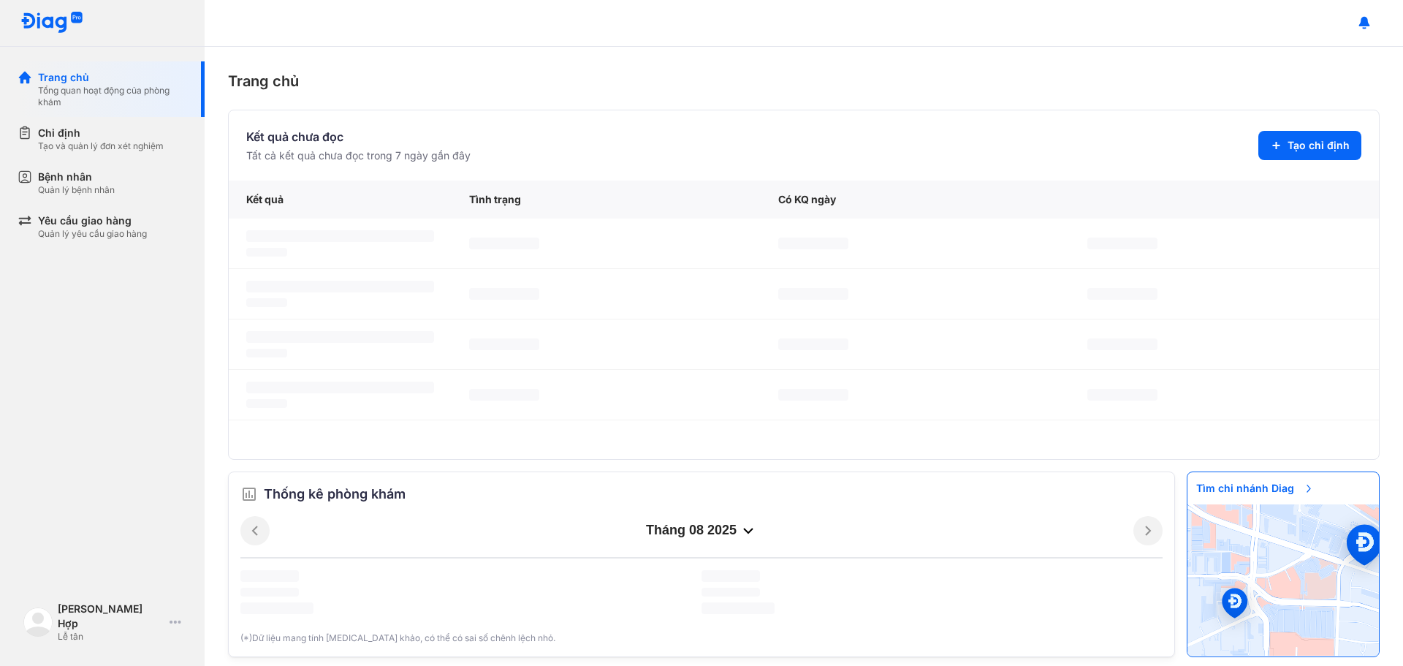 The image size is (1403, 666). Describe the element at coordinates (92, 234) in the screenshot. I see `div: Quản lý yêu cầu giao hàng` at that location.